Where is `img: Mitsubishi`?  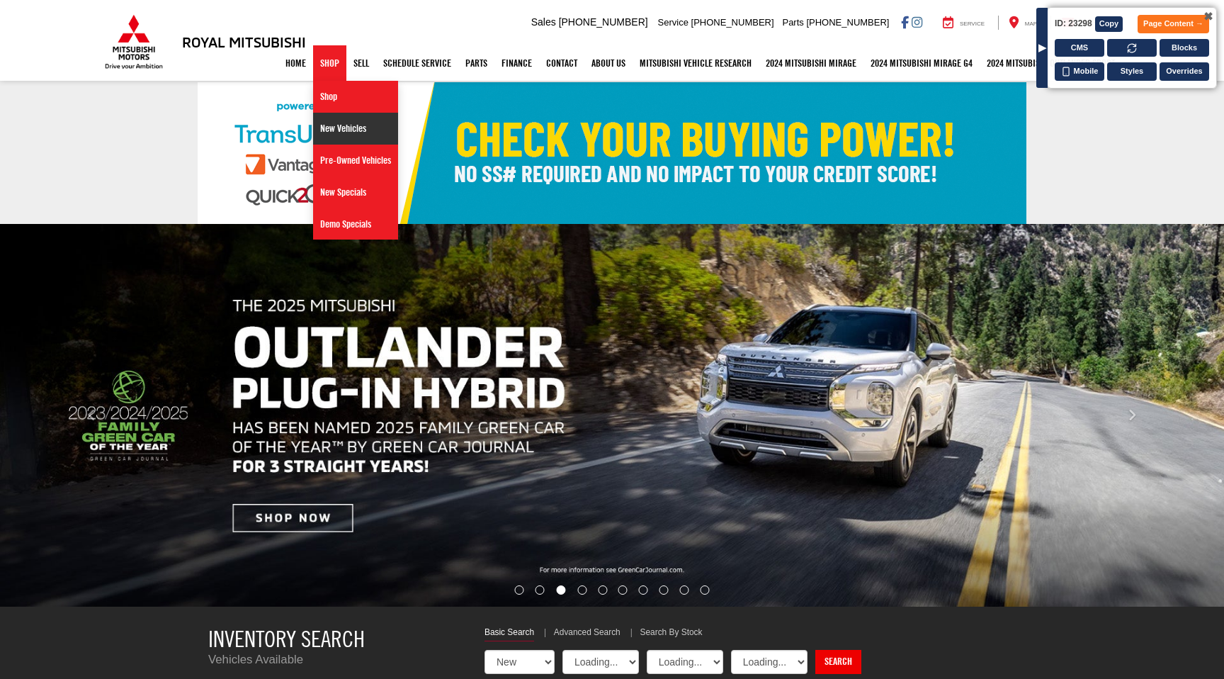
img: Mitsubishi is located at coordinates (134, 42).